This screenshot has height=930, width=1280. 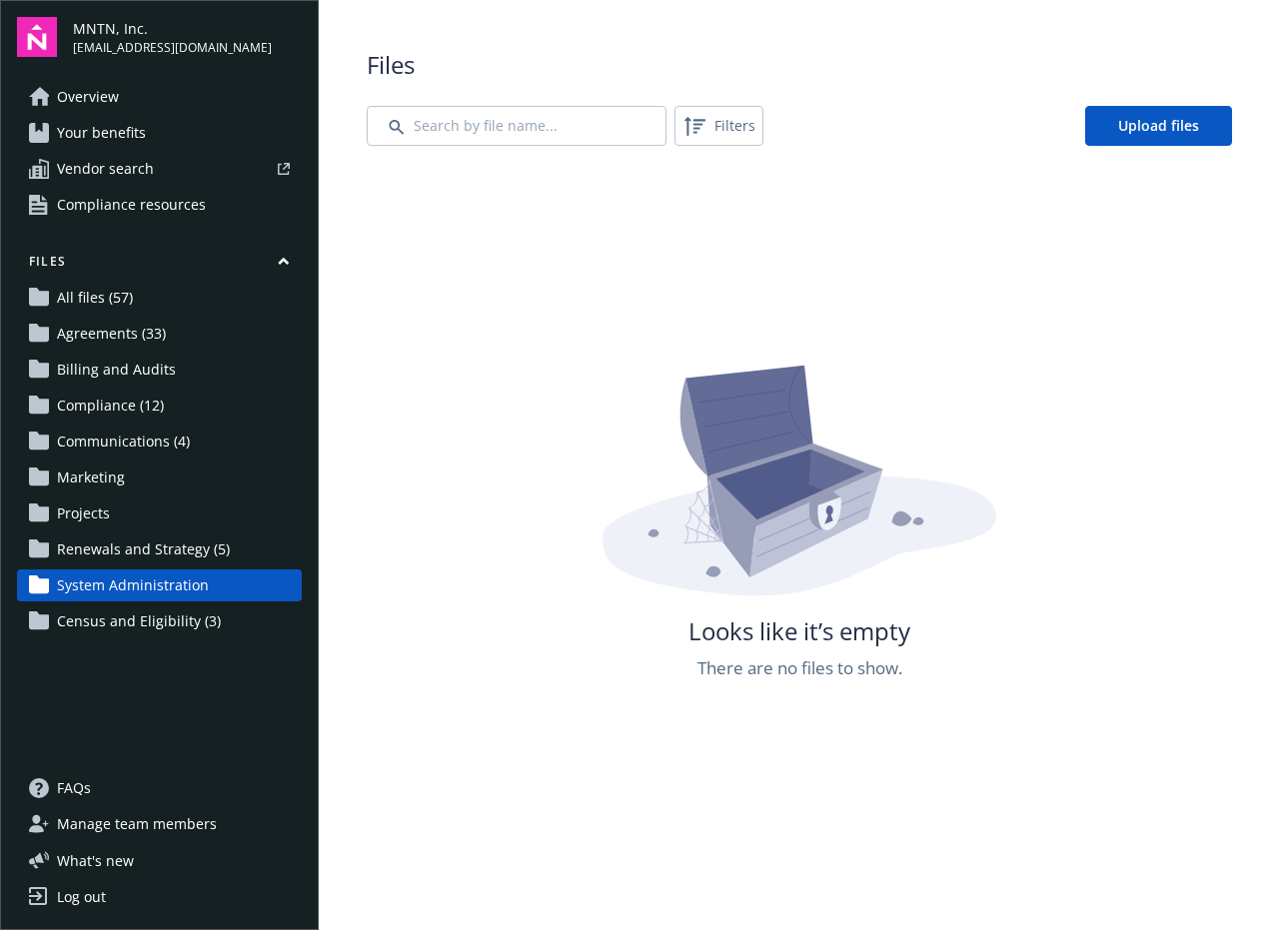 What do you see at coordinates (159, 133) in the screenshot?
I see `a: Your benefits` at bounding box center [159, 133].